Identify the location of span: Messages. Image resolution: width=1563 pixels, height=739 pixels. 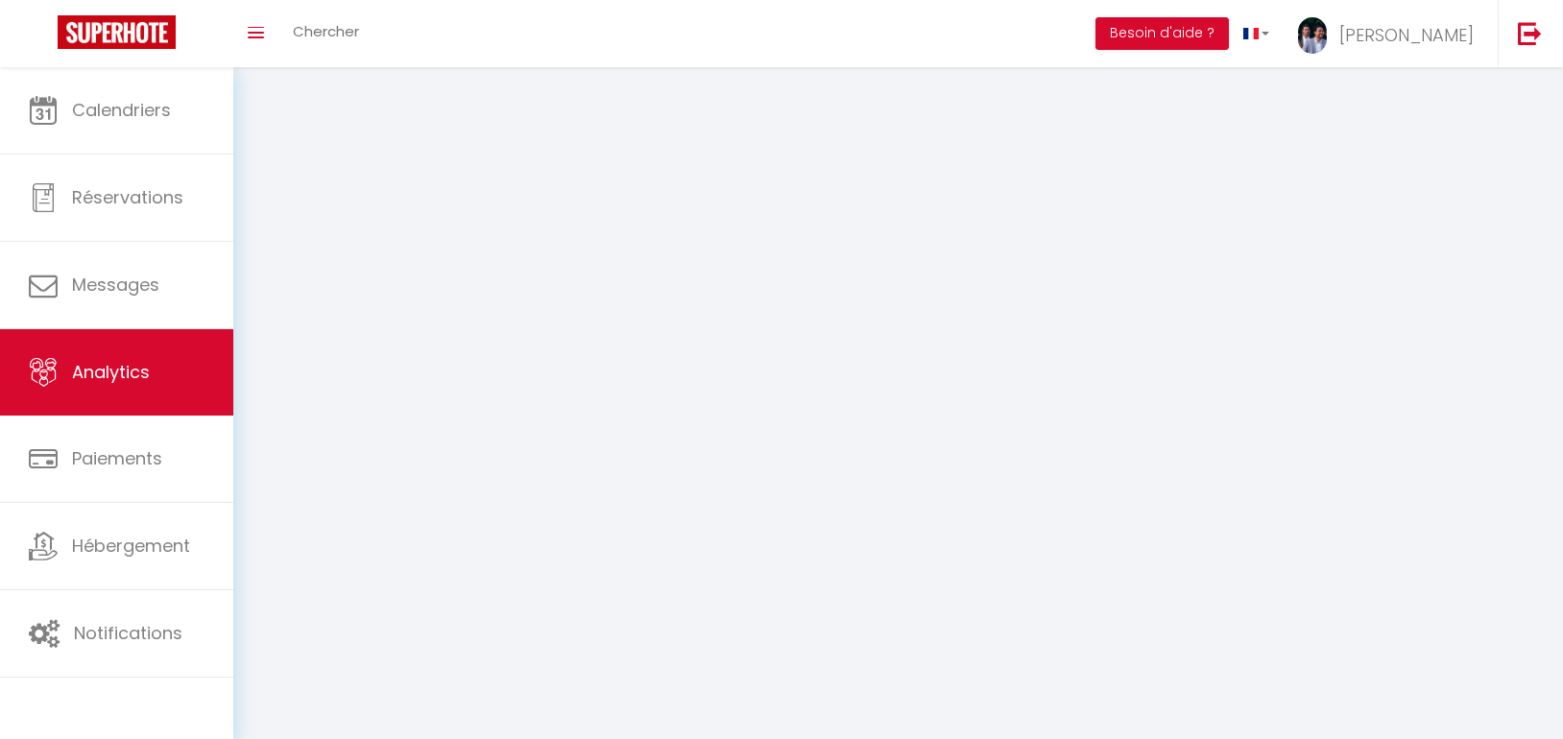
(115, 284).